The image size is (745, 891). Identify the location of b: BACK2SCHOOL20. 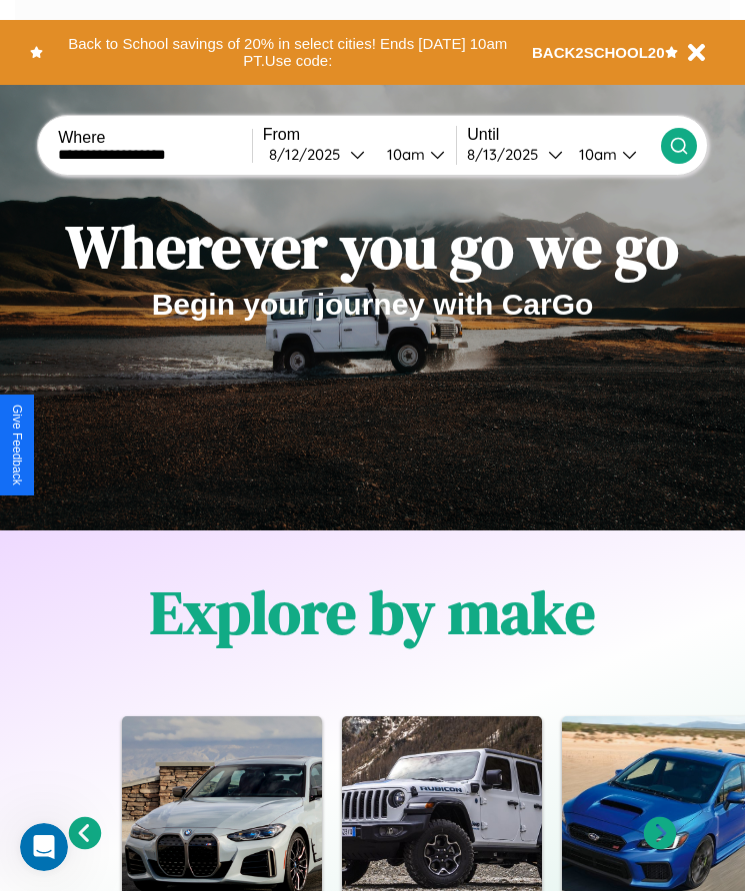
(598, 52).